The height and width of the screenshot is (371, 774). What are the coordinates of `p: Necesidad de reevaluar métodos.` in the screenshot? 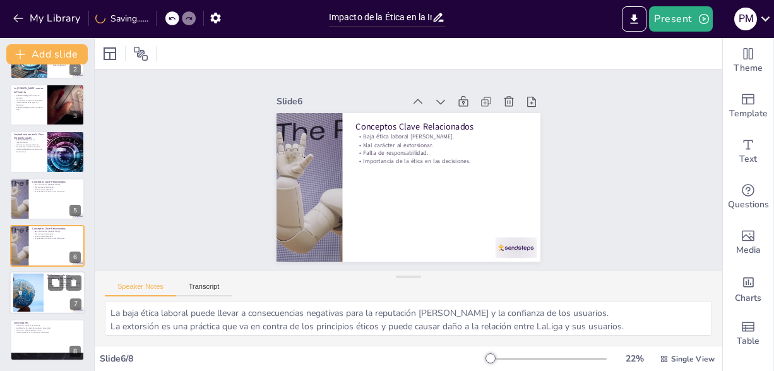 It's located at (28, 147).